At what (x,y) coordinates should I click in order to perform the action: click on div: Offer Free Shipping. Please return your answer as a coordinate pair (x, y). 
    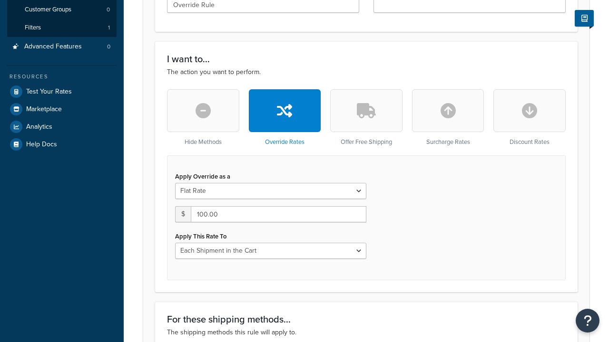
    Looking at the image, I should click on (366, 117).